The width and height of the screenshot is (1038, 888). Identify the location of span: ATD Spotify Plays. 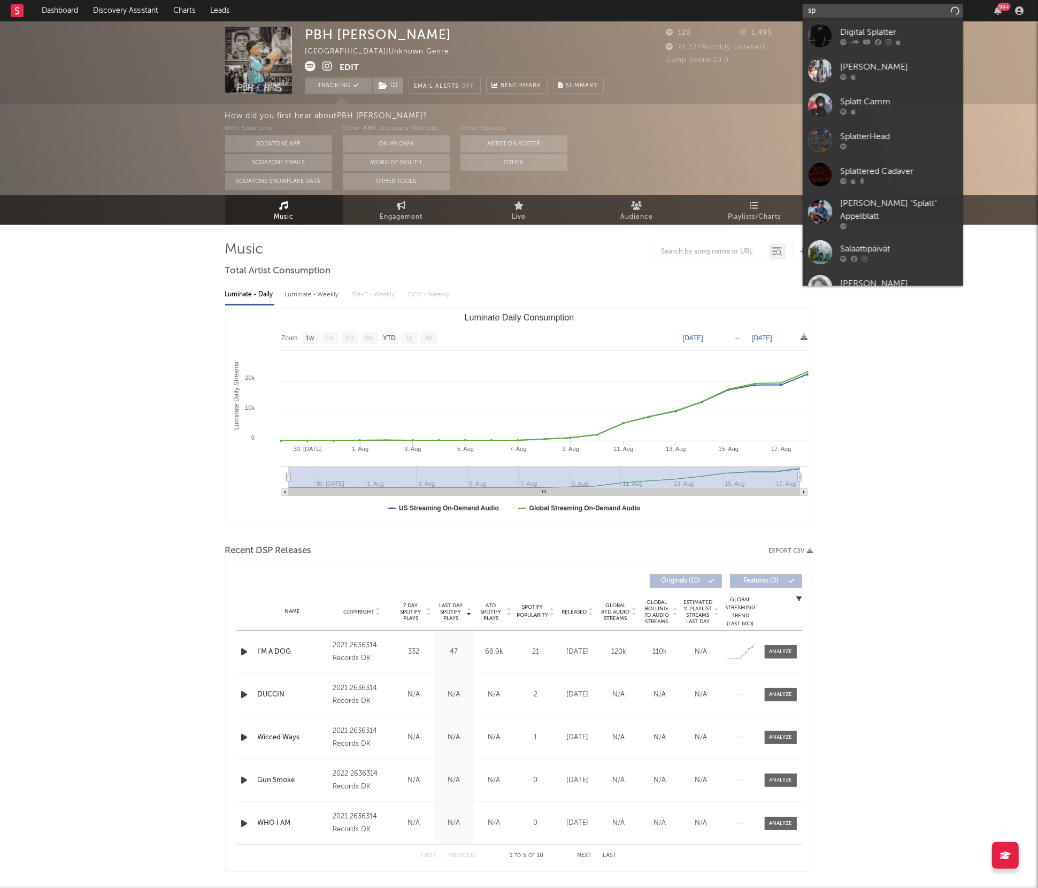
(491, 612).